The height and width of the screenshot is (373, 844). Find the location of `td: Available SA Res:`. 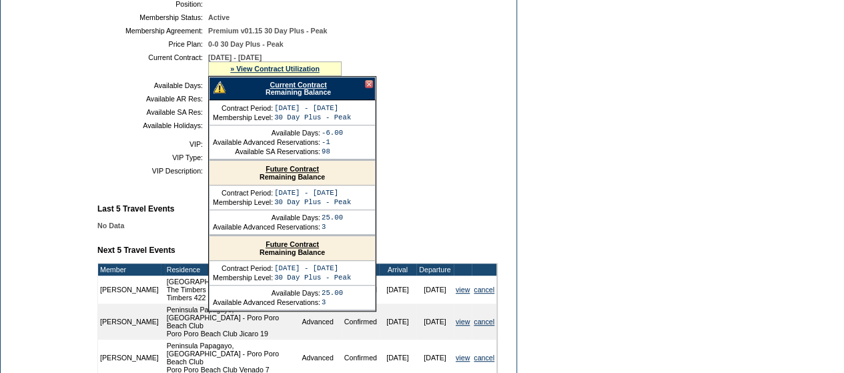

td: Available SA Res: is located at coordinates (153, 112).